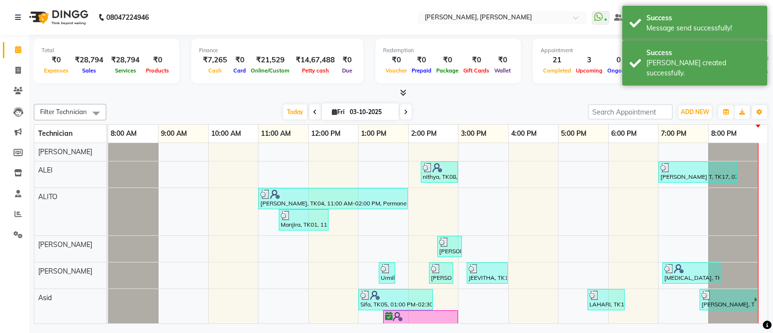  I want to click on span: Upcoming, so click(589, 71).